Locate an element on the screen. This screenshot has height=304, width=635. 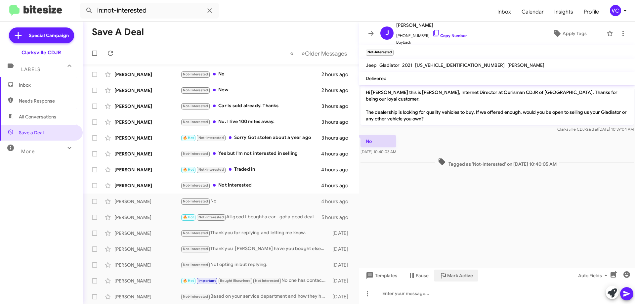
div: Not opting in but replying. is located at coordinates (255, 265).